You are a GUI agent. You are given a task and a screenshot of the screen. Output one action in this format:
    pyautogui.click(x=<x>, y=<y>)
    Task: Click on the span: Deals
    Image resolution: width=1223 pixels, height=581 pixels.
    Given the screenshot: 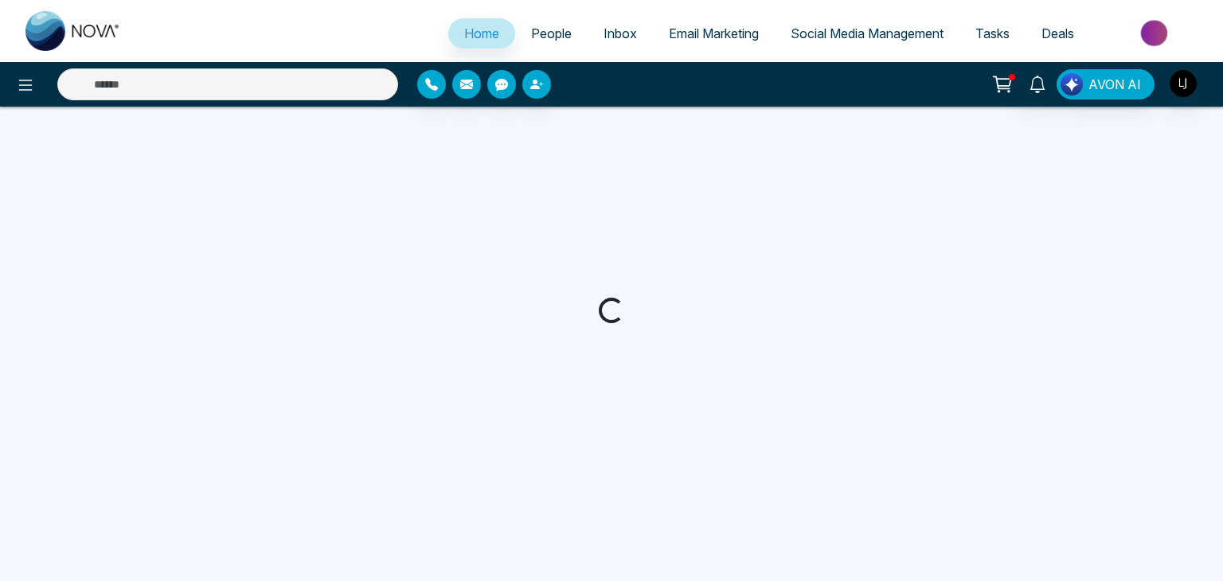 What is the action you would take?
    pyautogui.click(x=1057, y=33)
    